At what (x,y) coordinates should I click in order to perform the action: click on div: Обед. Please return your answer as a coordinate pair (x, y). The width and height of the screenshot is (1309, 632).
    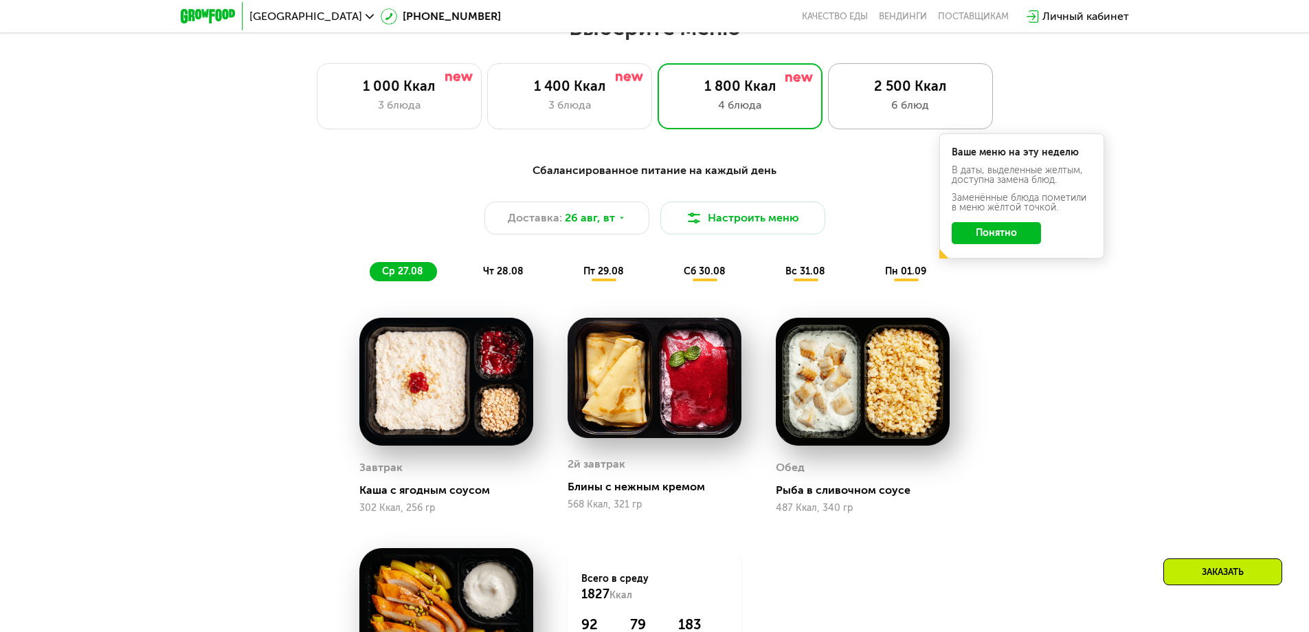
    Looking at the image, I should click on (790, 467).